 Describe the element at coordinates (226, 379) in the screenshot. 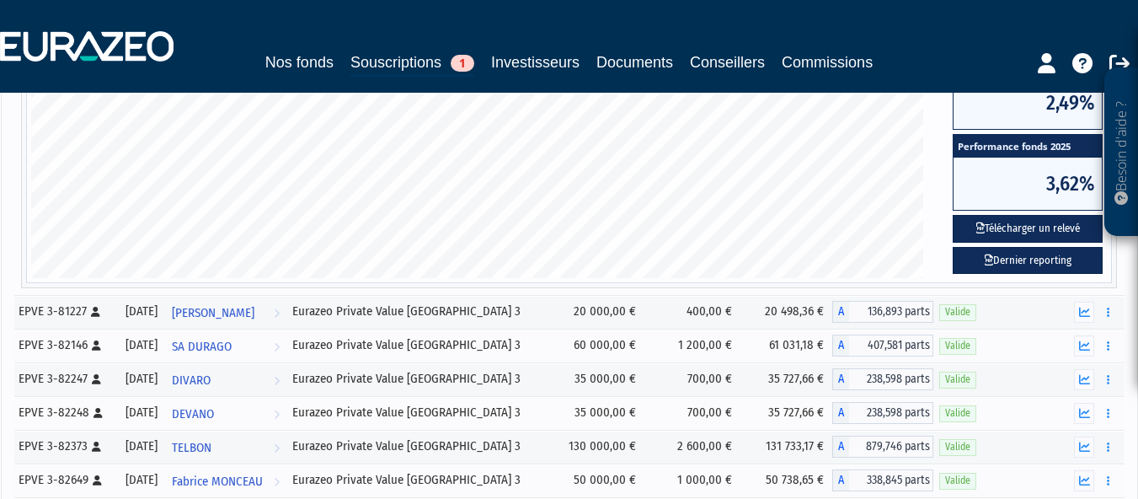

I see `a: DIVARO` at that location.